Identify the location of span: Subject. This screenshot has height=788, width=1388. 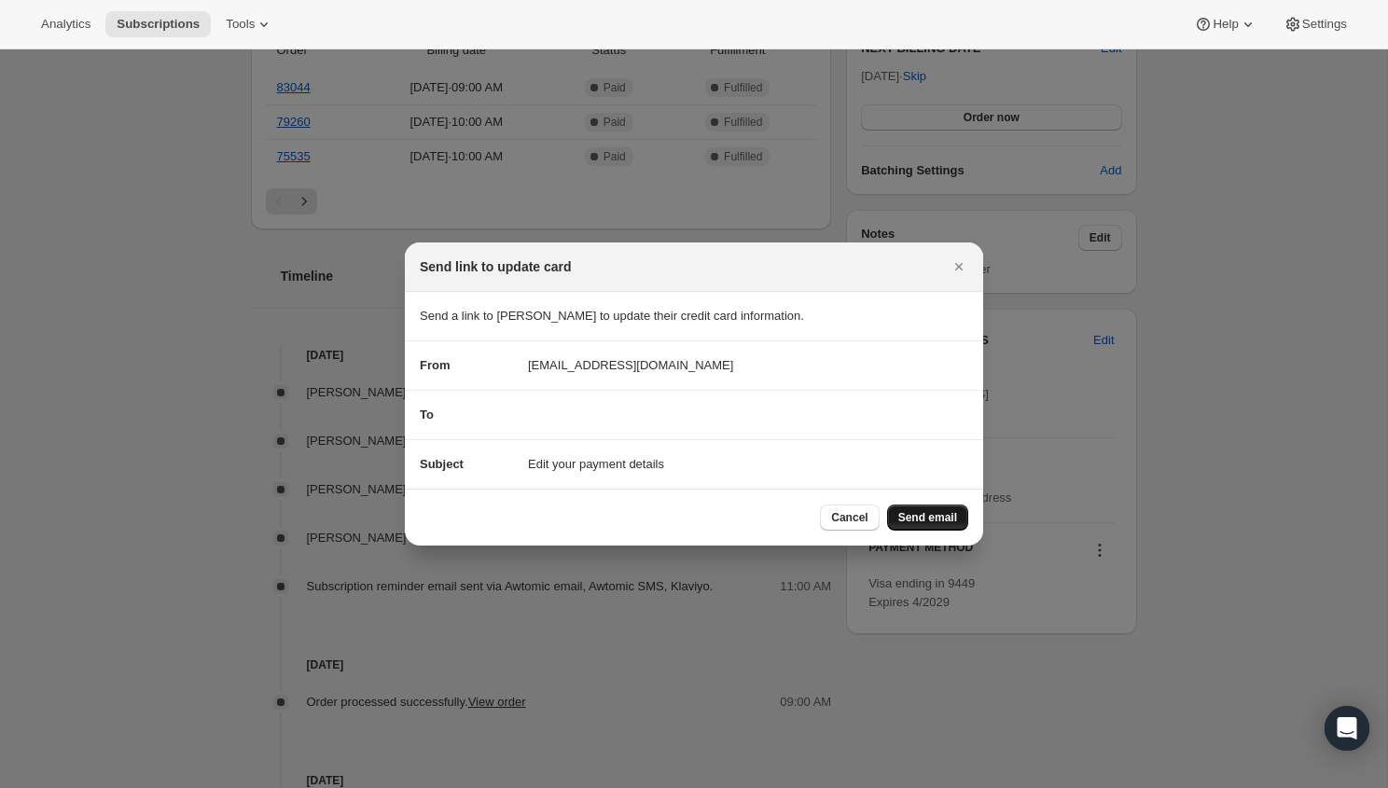
(441, 463).